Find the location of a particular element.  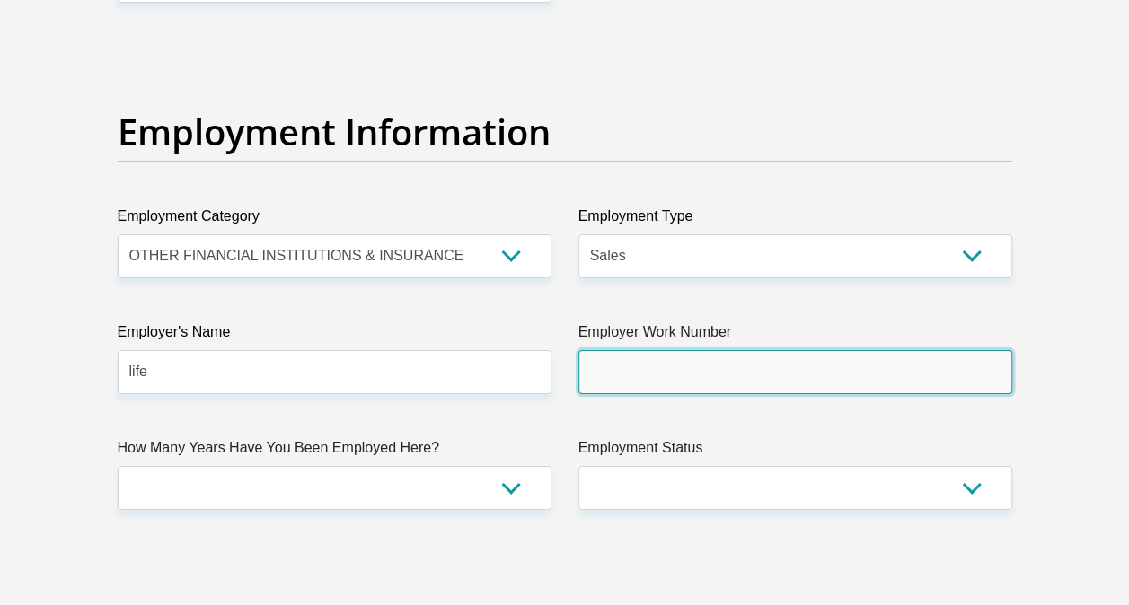

h2: Employment Information is located at coordinates (565, 132).